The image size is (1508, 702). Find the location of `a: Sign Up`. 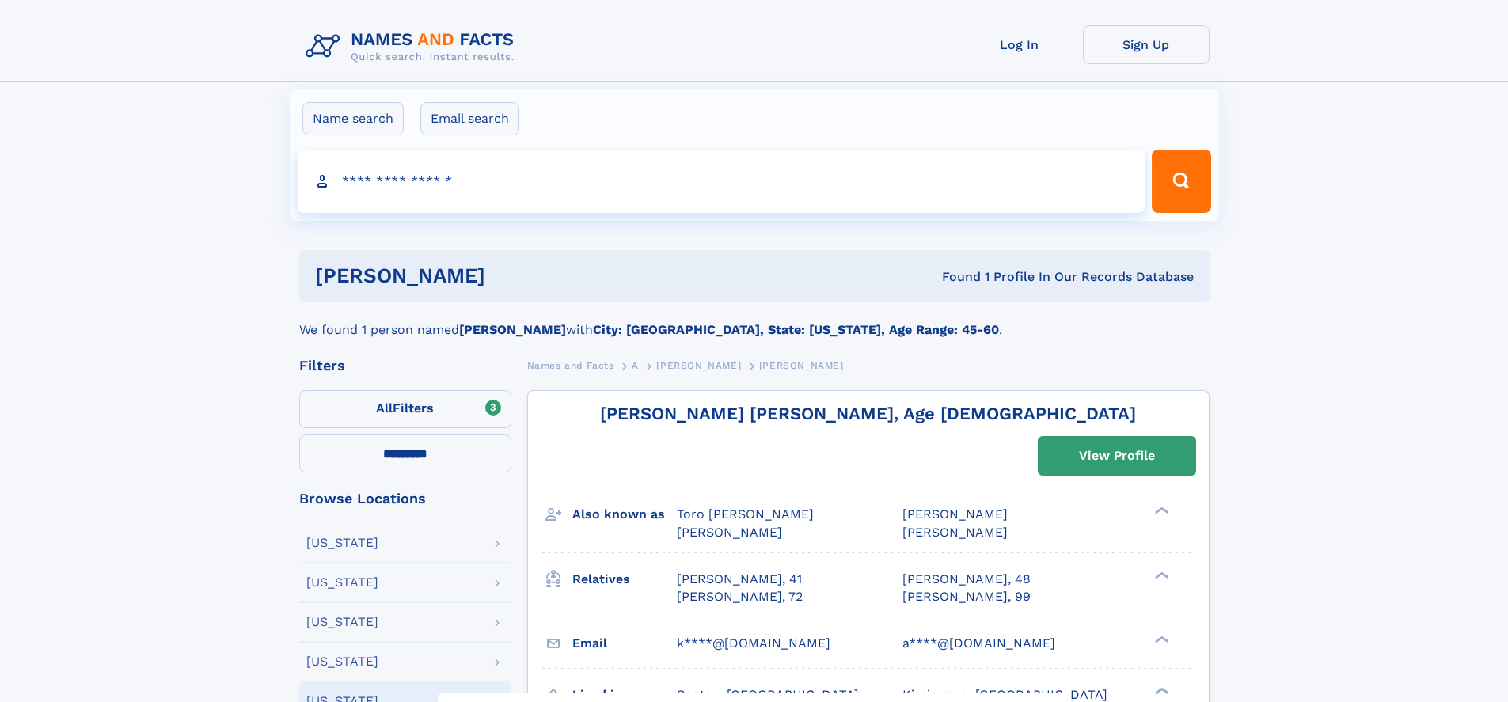

a: Sign Up is located at coordinates (1146, 44).